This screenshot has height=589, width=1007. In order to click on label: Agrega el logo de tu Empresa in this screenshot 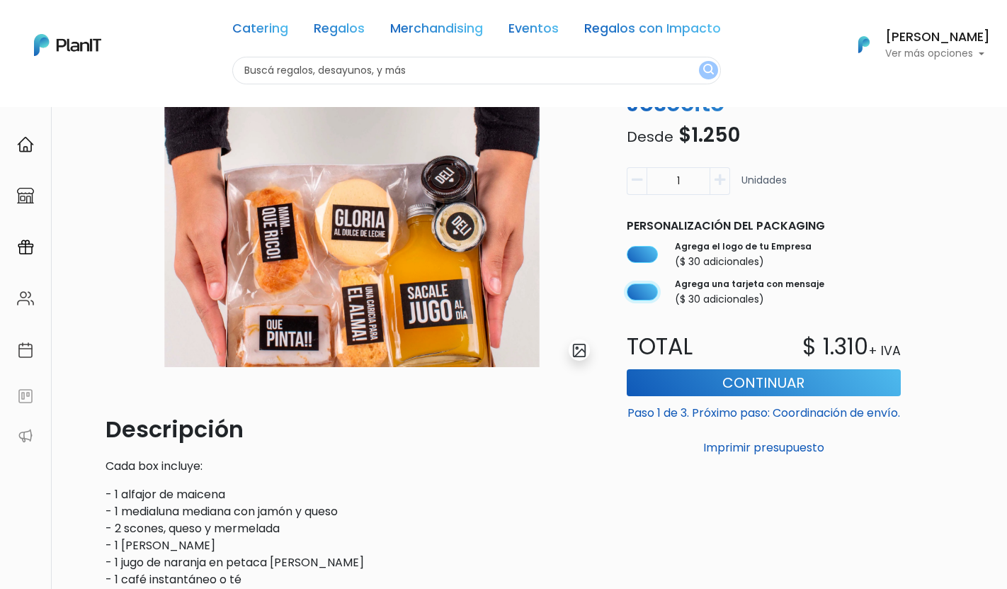, I will do `click(743, 246)`.